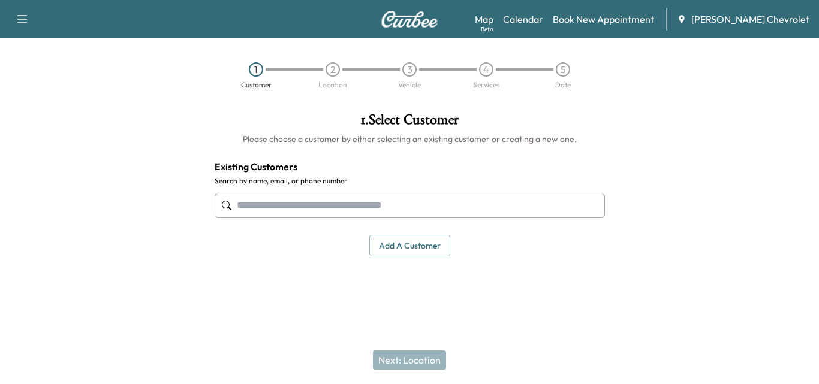 The width and height of the screenshot is (819, 384). I want to click on label: Search by name, email, or phone number, so click(410, 181).